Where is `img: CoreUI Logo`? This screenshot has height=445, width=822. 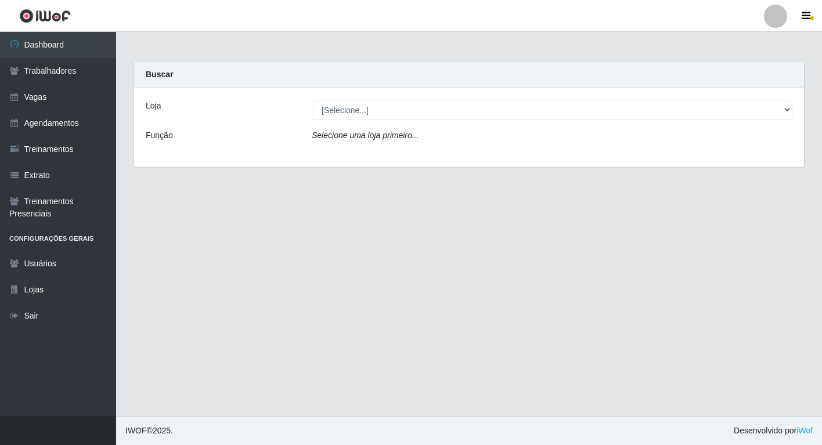
img: CoreUI Logo is located at coordinates (45, 16).